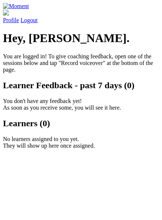 The image size is (162, 220). What do you see at coordinates (81, 123) in the screenshot?
I see `h2: Learners (0)` at bounding box center [81, 123].